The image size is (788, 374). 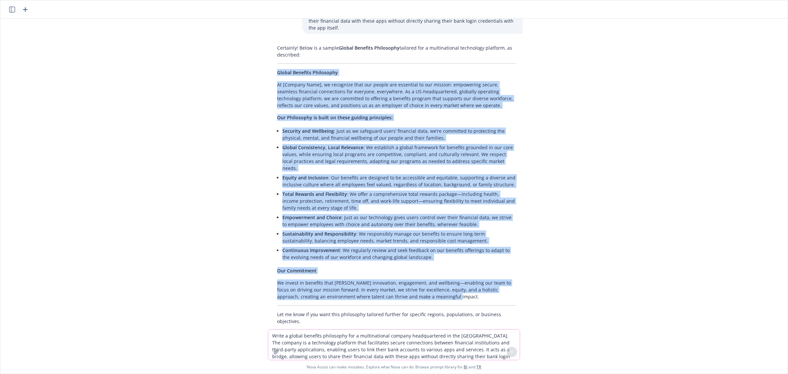 I want to click on span: Security and Wellbeing, so click(x=308, y=131).